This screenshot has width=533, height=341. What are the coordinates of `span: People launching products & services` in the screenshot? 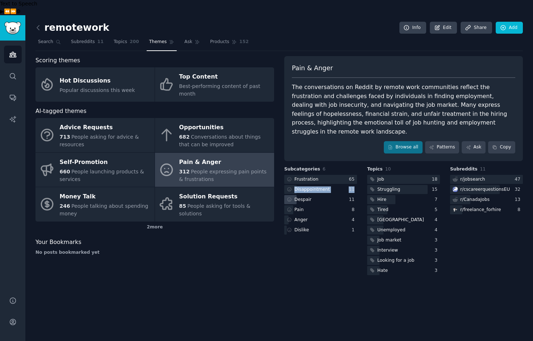 It's located at (102, 175).